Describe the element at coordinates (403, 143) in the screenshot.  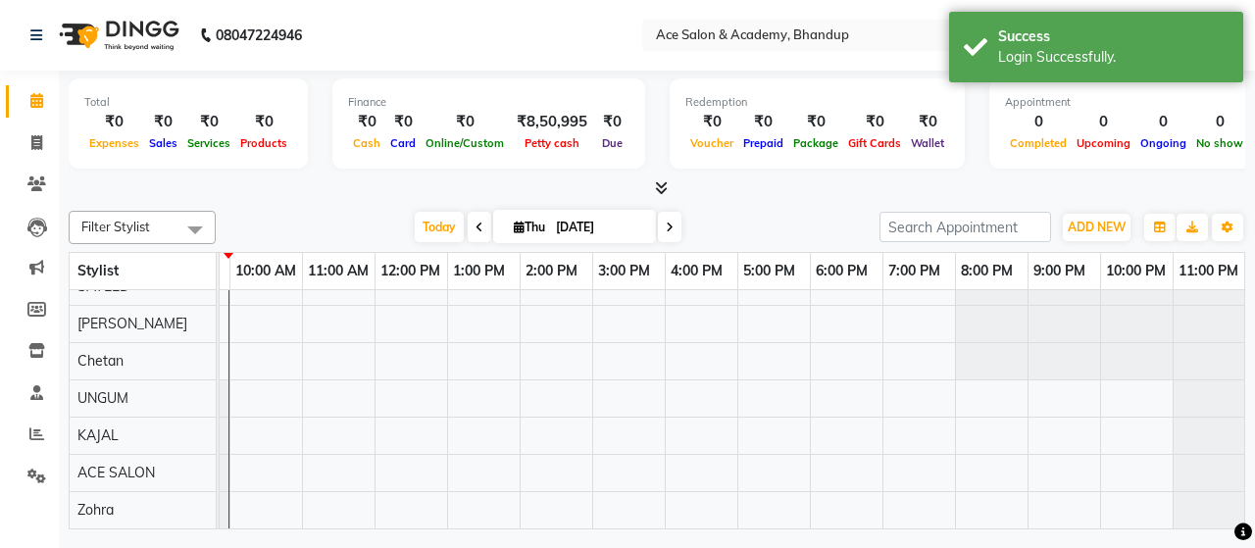
I see `span: Card` at that location.